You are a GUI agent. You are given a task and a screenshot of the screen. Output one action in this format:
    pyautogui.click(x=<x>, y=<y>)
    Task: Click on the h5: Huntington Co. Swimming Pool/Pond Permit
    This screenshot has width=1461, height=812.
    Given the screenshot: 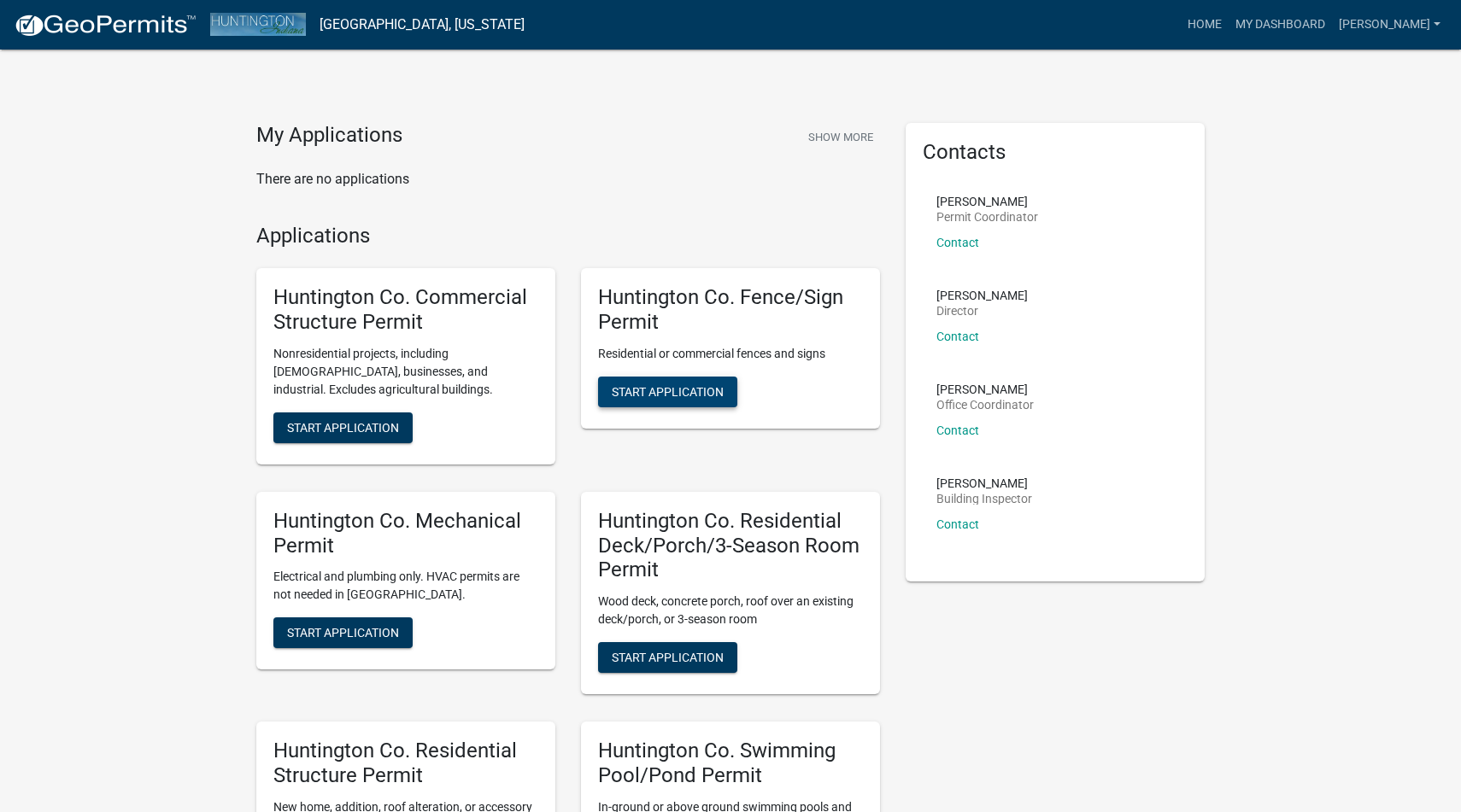 What is the action you would take?
    pyautogui.click(x=730, y=763)
    